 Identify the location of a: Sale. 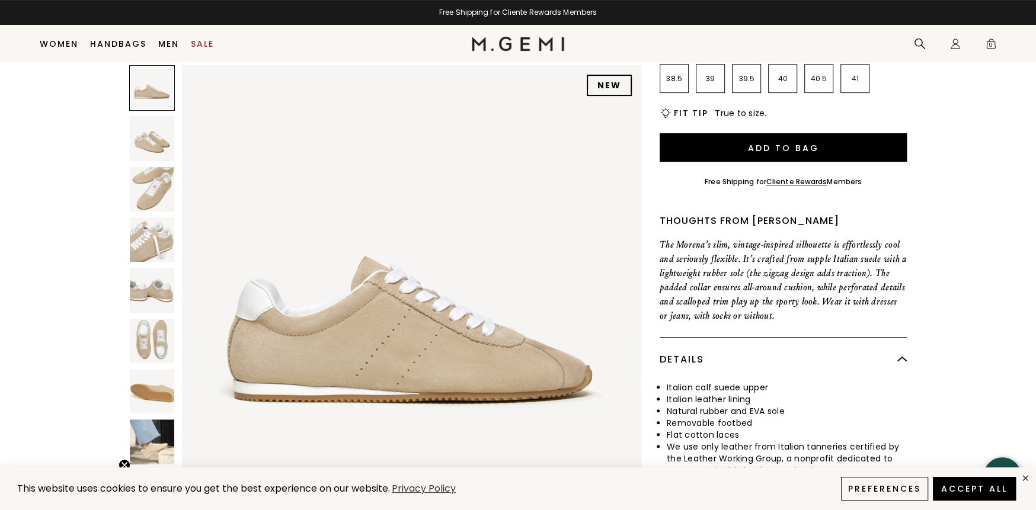
(202, 44).